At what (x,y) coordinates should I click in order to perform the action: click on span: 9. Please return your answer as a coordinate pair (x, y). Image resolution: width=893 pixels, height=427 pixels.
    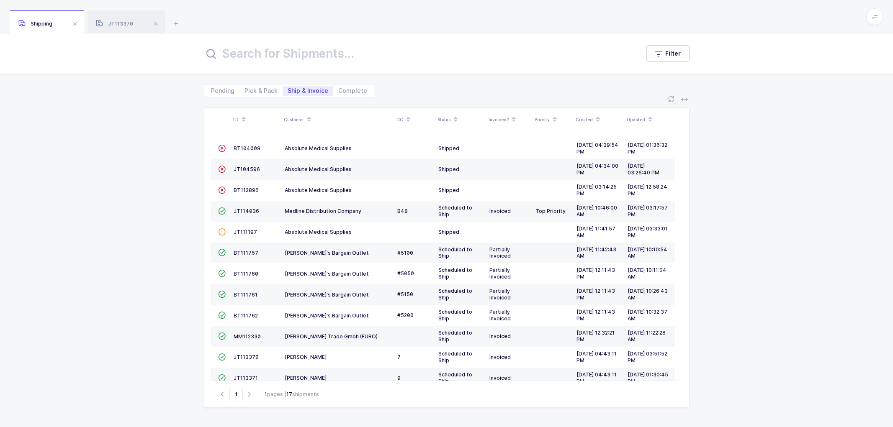
    Looking at the image, I should click on (399, 378).